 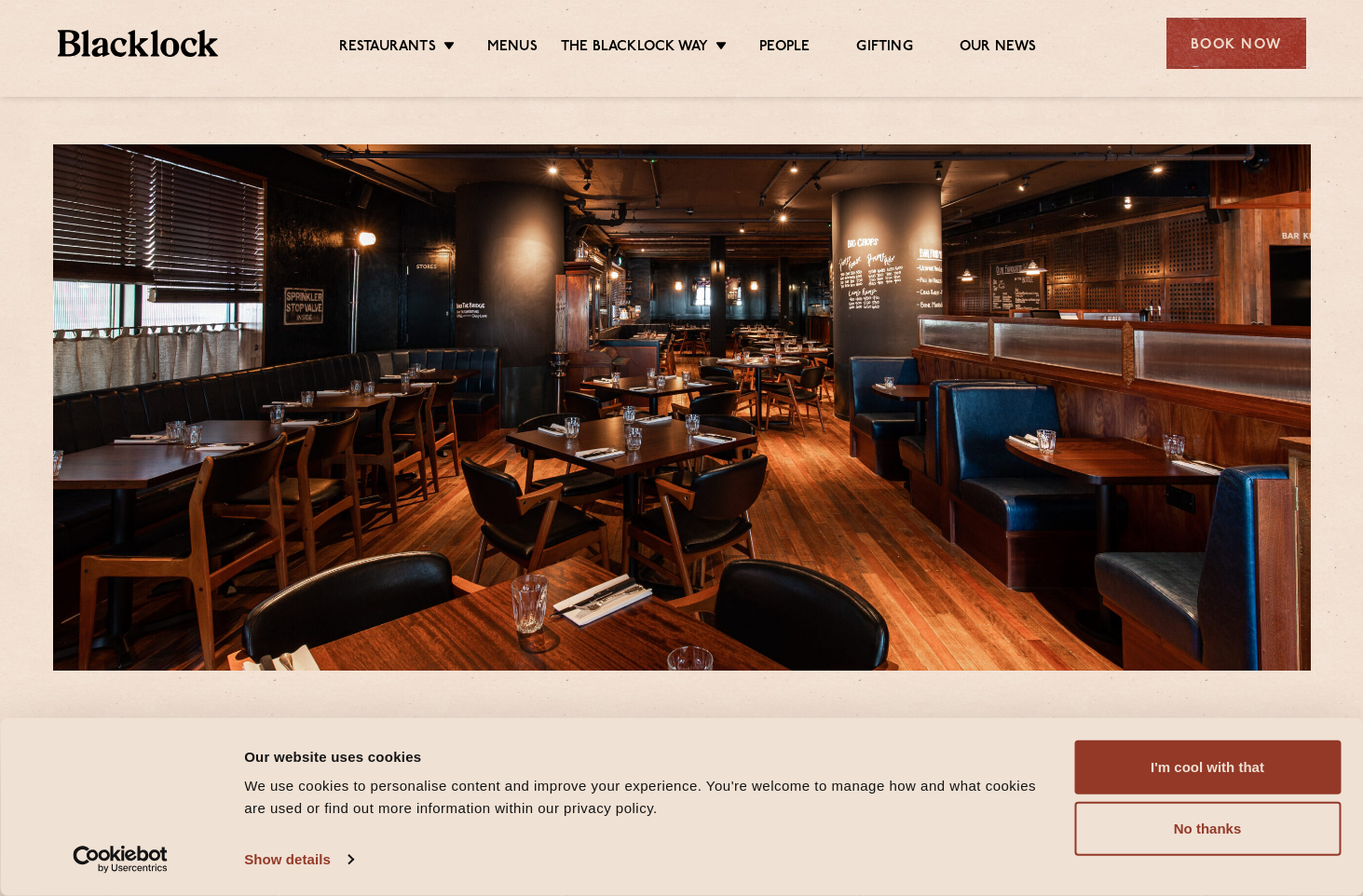 I want to click on a: Gifting, so click(x=884, y=48).